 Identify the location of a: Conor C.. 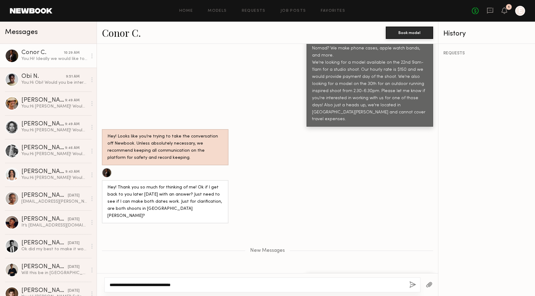
(121, 32).